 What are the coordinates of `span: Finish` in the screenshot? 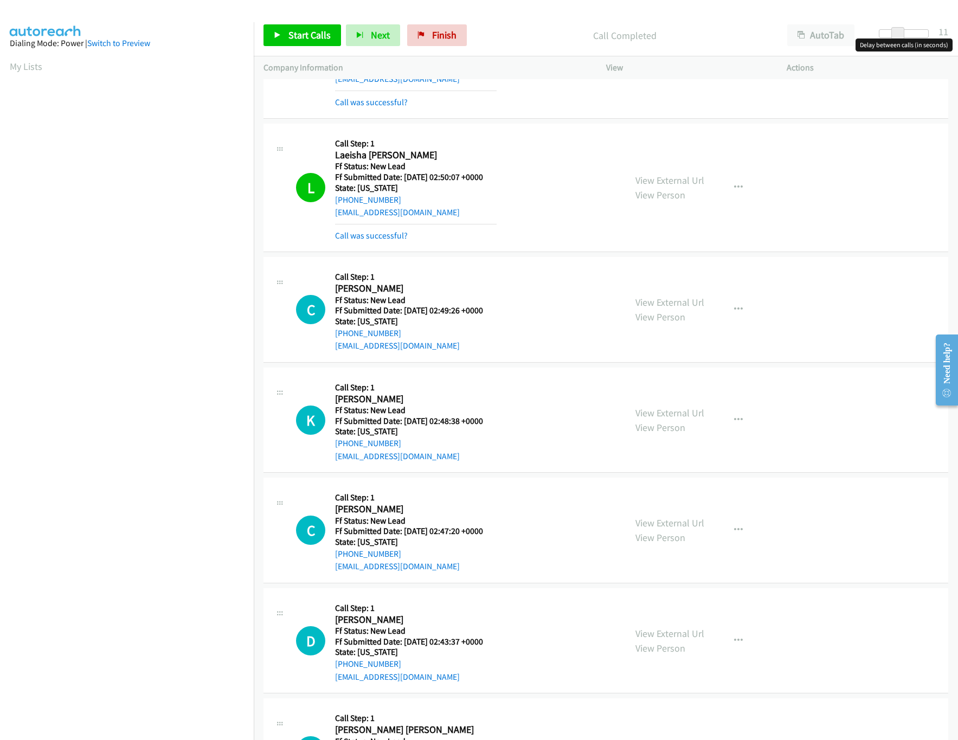 It's located at (444, 35).